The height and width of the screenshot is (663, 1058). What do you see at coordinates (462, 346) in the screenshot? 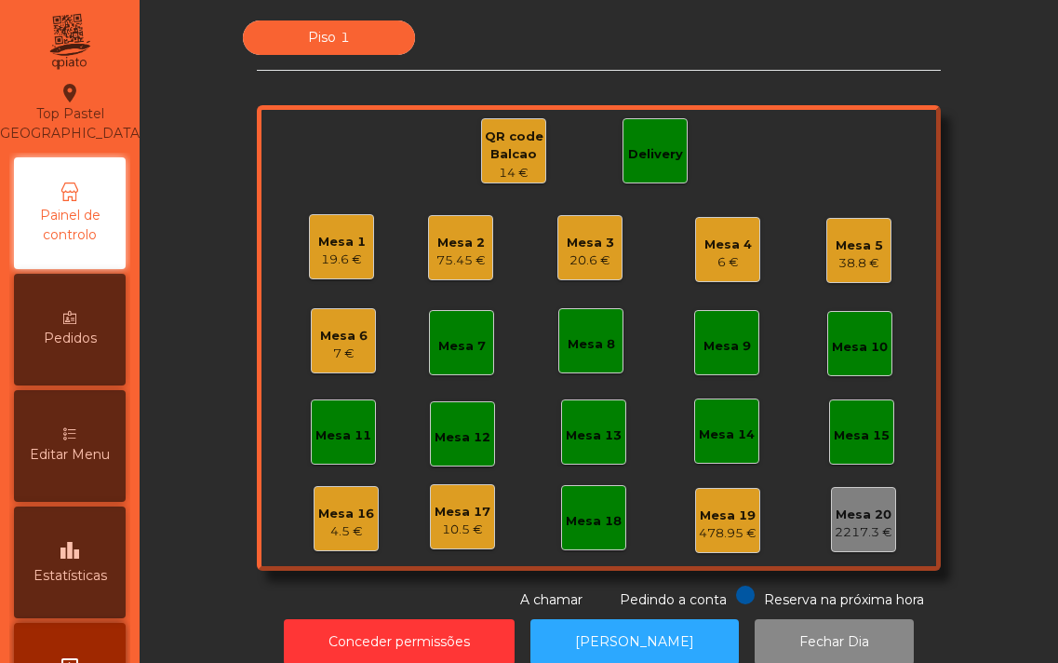
I see `div: Mesa 7` at bounding box center [462, 346].